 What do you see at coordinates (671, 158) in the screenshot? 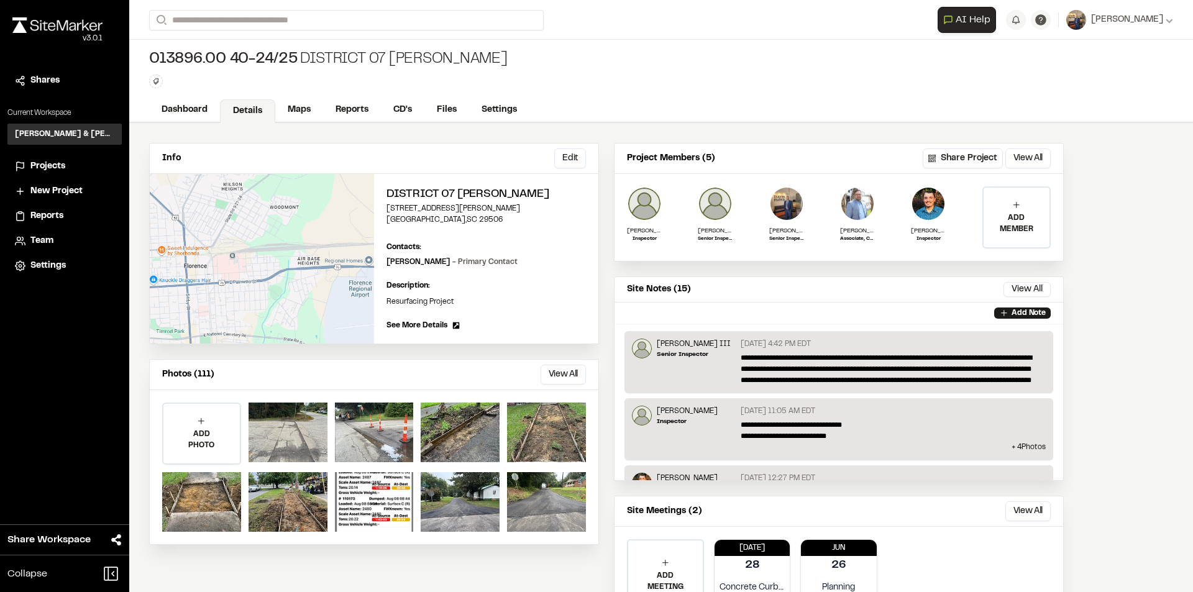
I see `p: Project Members (5)` at bounding box center [671, 158].